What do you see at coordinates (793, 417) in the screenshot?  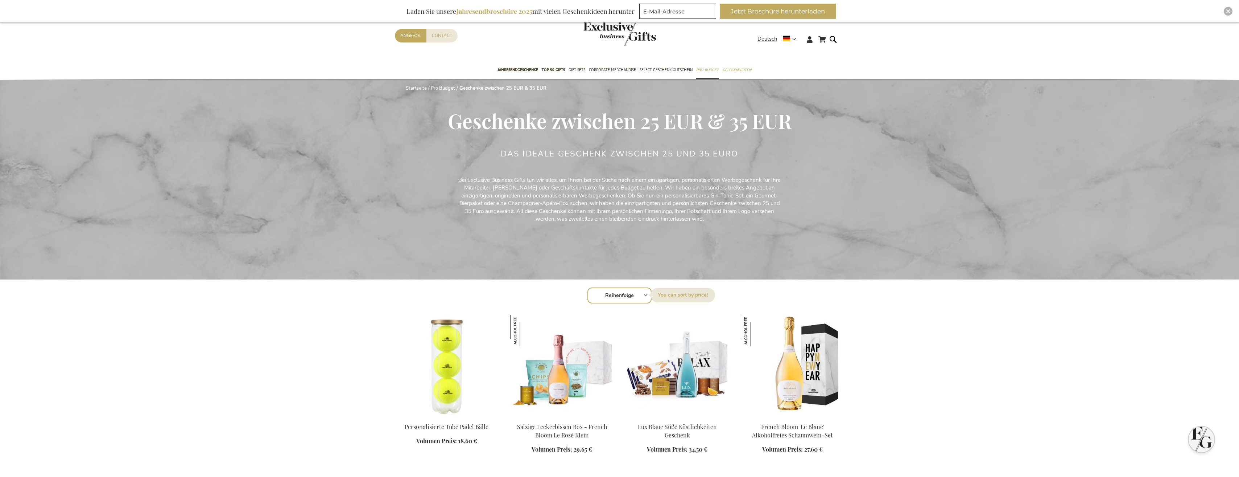 I see `a: French Bloom 'Le Blanc' non-alcoholic Sparkling Set French Bloom 'Le Blanc' Alkoholfreies Schaumw...` at bounding box center [793, 417].